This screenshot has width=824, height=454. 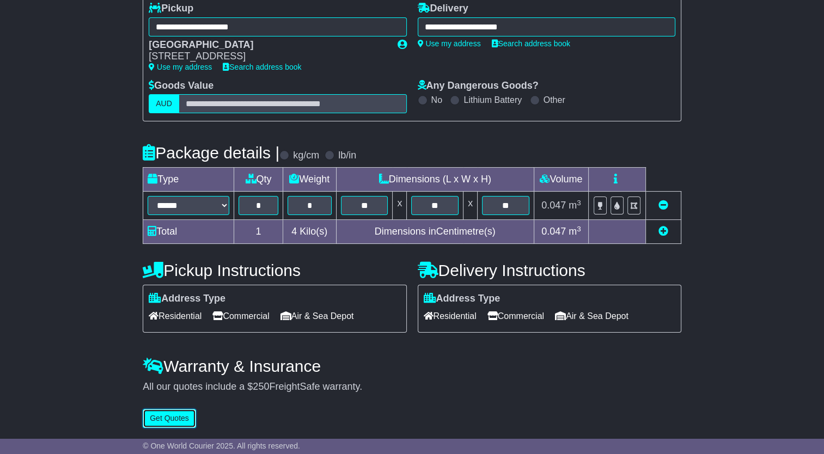 I want to click on h4: Delivery Instructions, so click(x=549, y=270).